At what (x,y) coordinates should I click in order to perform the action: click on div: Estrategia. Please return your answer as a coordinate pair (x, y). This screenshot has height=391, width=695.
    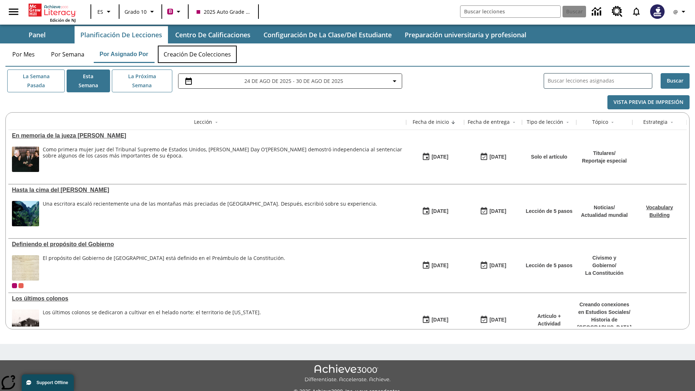
    Looking at the image, I should click on (655, 122).